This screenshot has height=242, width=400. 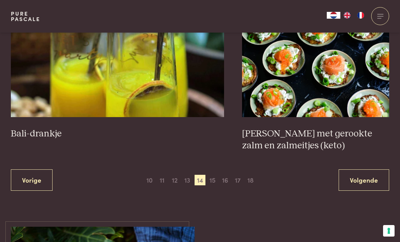 I want to click on h3: Bali-drankje, so click(x=117, y=133).